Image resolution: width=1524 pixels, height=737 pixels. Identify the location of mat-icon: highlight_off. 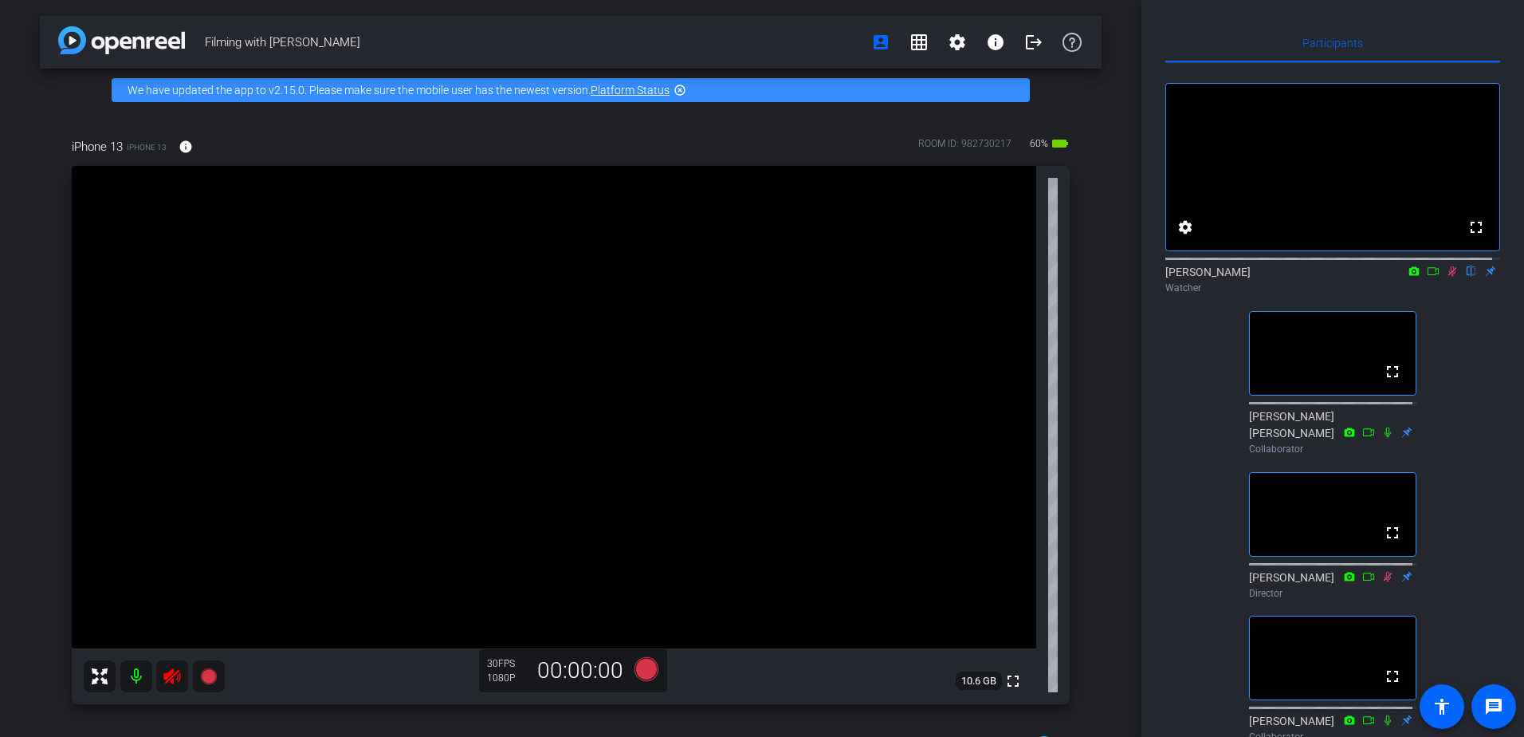
(680, 90).